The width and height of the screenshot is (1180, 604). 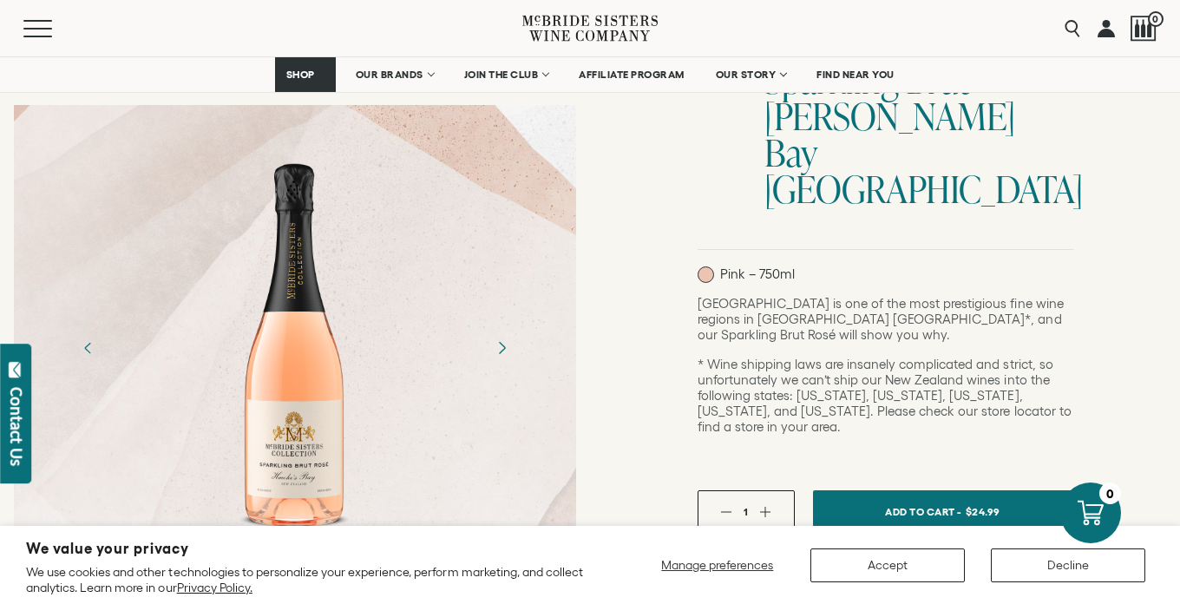 I want to click on h2: We value your privacy, so click(x=310, y=548).